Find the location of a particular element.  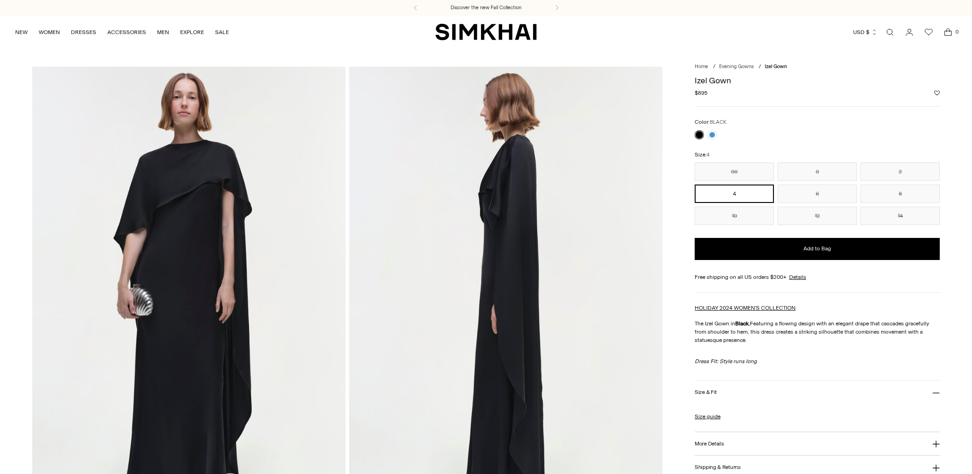

a: Open cart modal is located at coordinates (948, 32).